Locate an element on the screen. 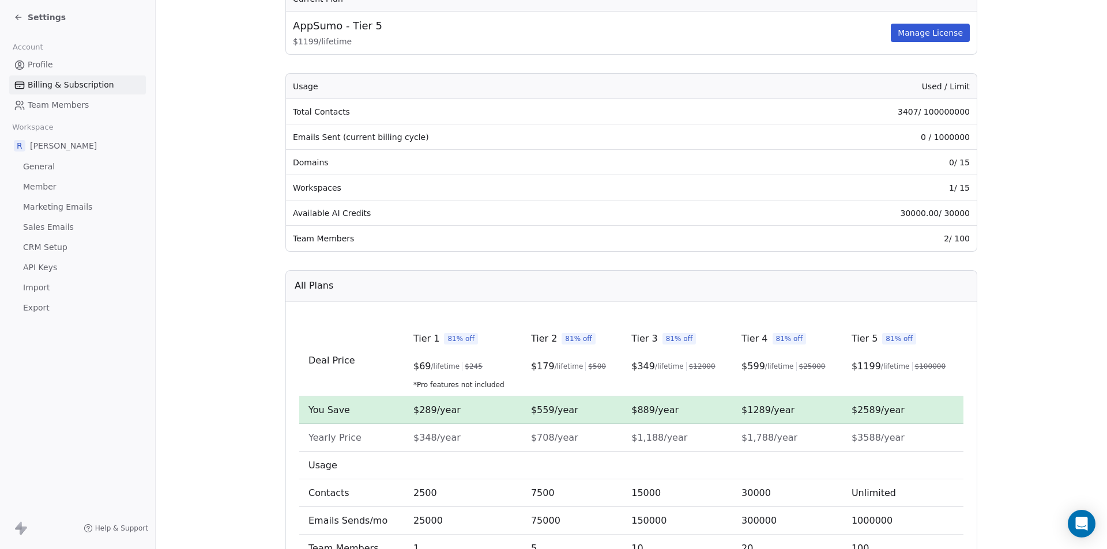 The image size is (1107, 549). th: Used / Limit is located at coordinates (850, 86).